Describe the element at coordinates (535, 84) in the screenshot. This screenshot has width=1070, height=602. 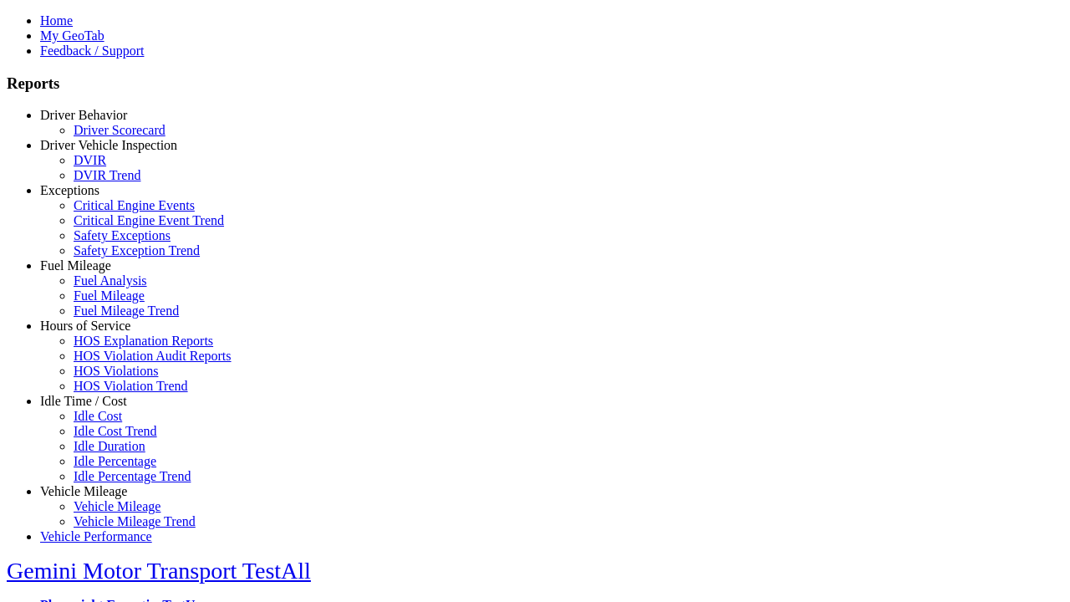
I see `h3: Reports` at that location.